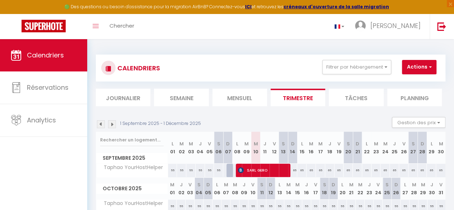 This screenshot has height=210, width=454. Describe the element at coordinates (131, 167) in the screenshot. I see `span: Taphao YourHostHelper` at that location.